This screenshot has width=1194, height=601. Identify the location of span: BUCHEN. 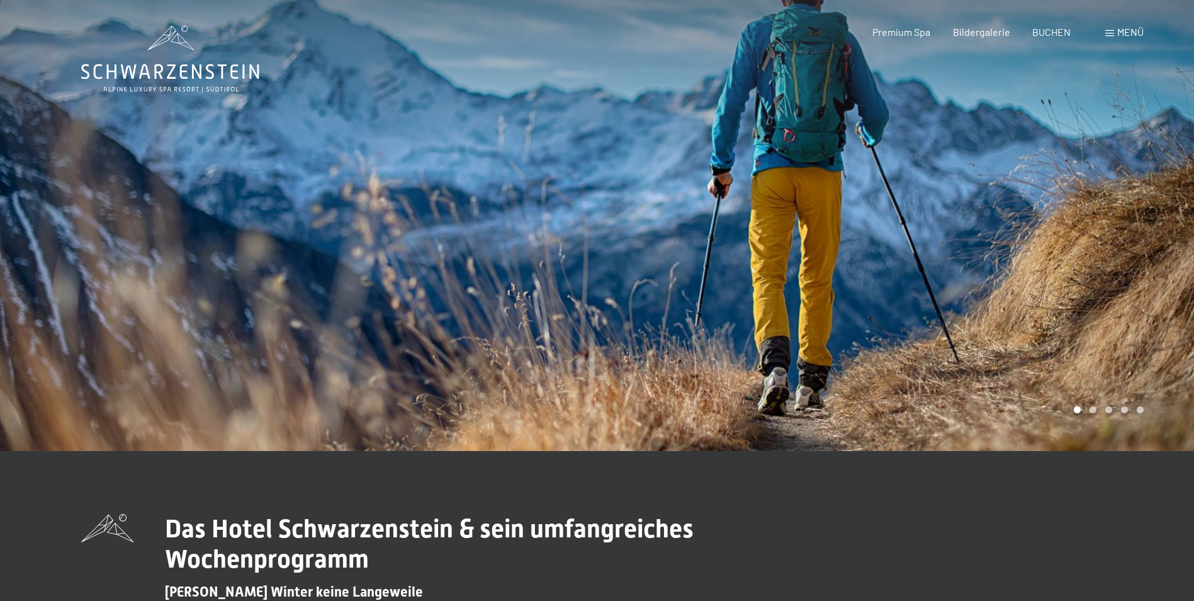
(1051, 31).